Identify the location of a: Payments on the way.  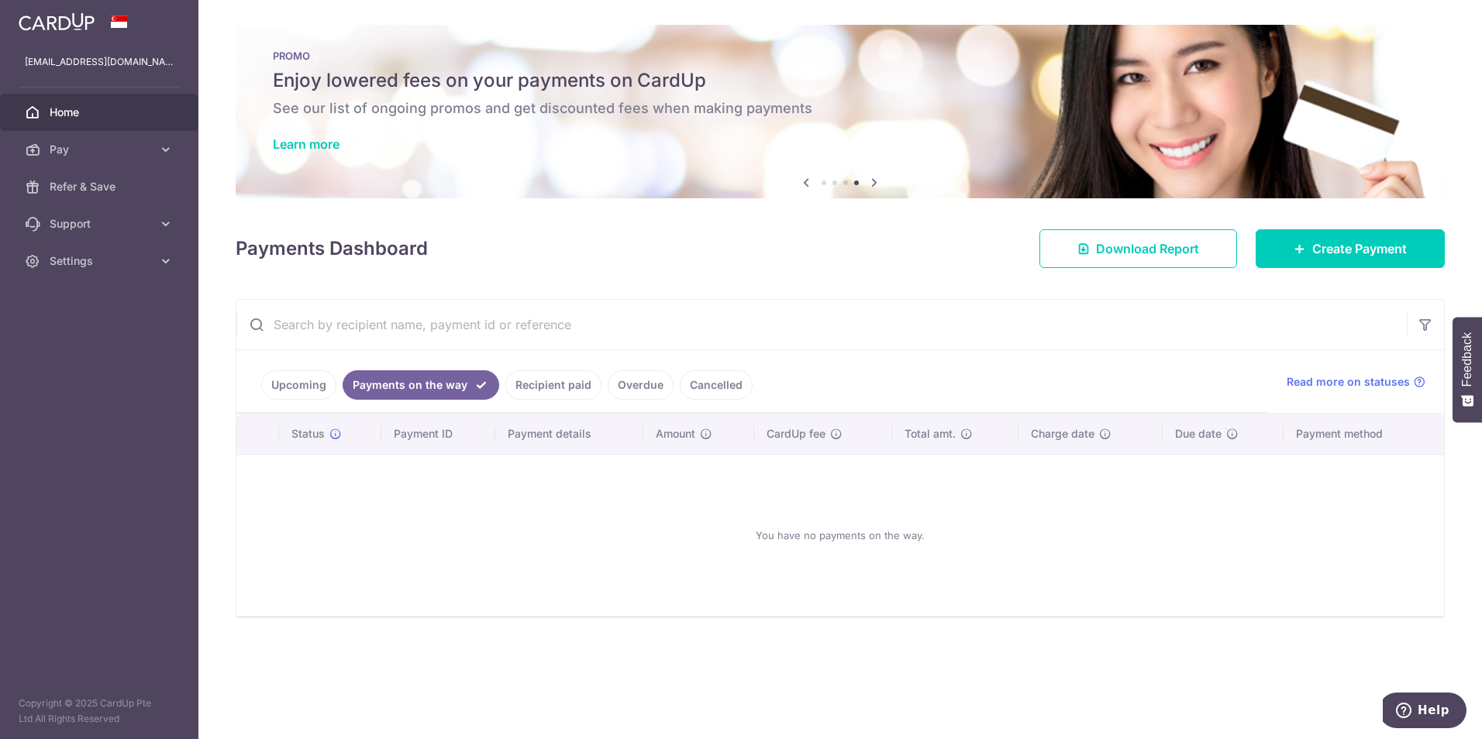
(421, 385).